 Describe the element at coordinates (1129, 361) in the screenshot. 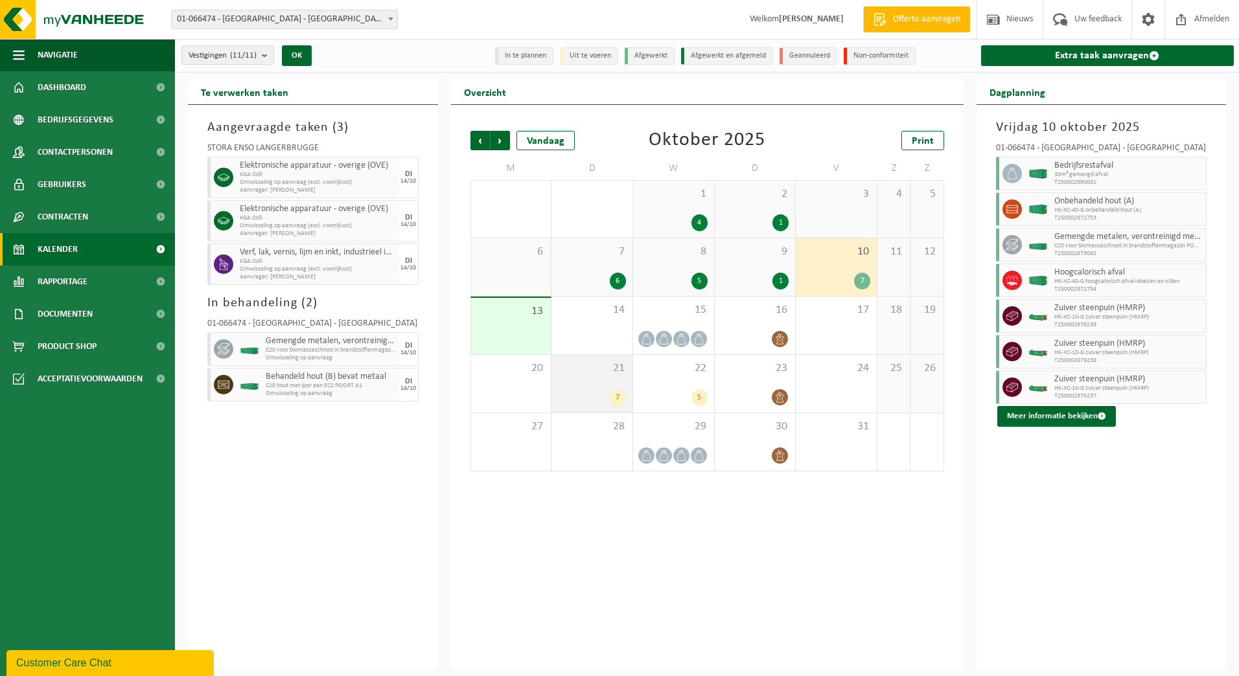

I see `span: T250002979238` at that location.